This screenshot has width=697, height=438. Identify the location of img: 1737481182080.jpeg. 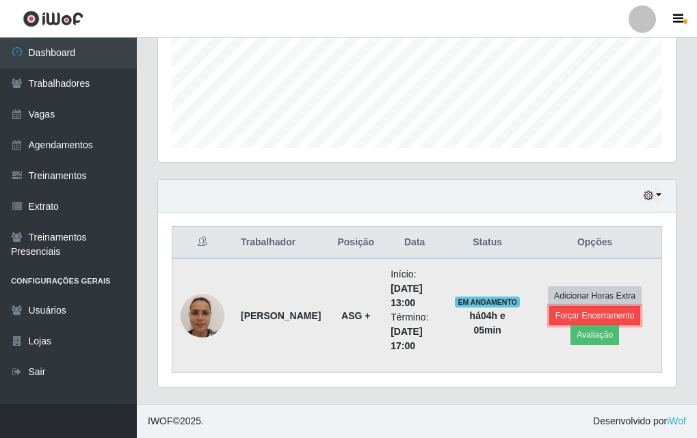
(202, 315).